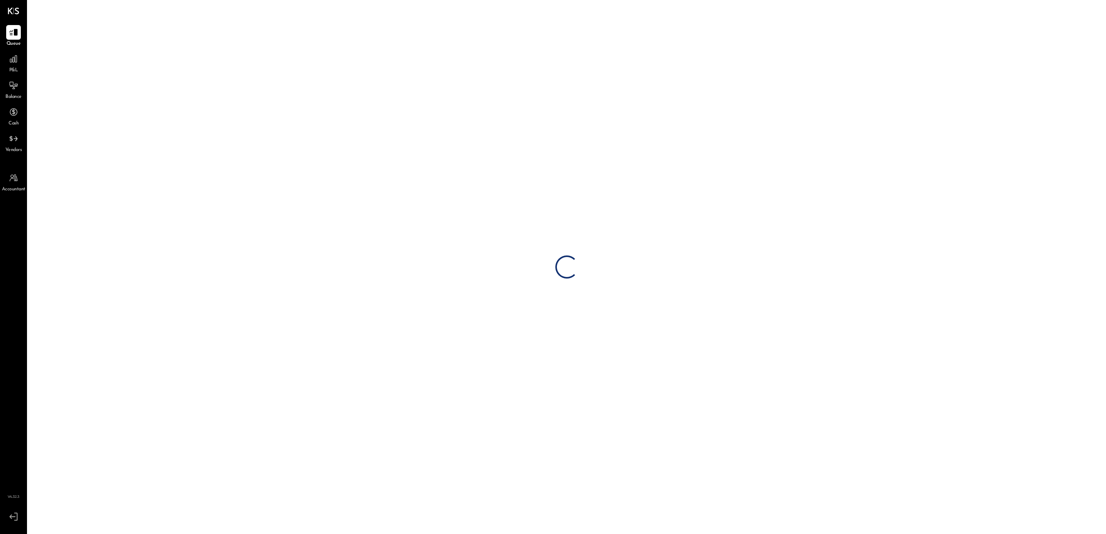 The width and height of the screenshot is (1106, 534). Describe the element at coordinates (13, 97) in the screenshot. I see `span: Balance` at that location.